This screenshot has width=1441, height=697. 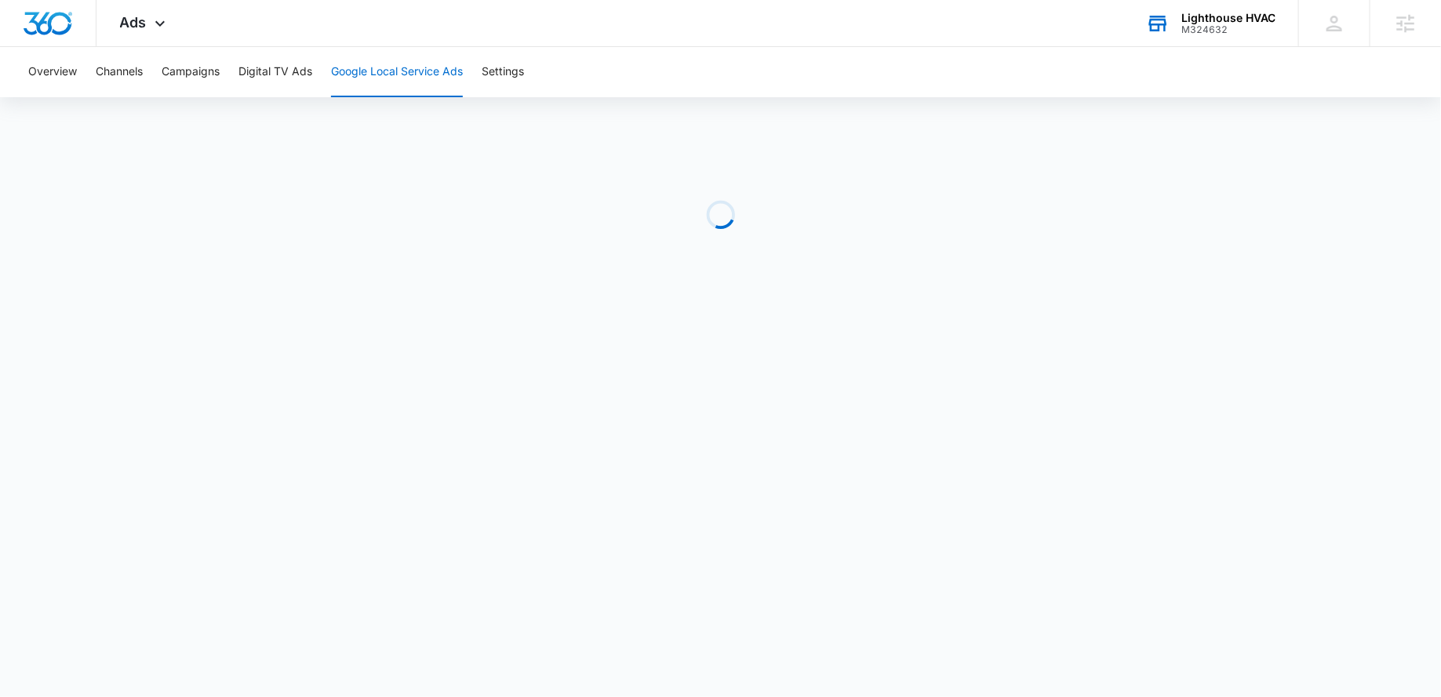 I want to click on button: Settings, so click(x=503, y=72).